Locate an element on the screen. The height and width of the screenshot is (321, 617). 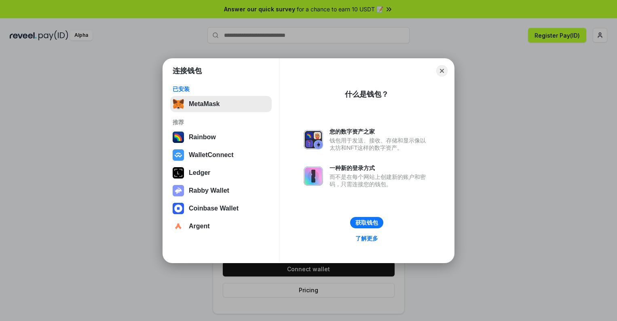
div: Argent is located at coordinates (199, 226).